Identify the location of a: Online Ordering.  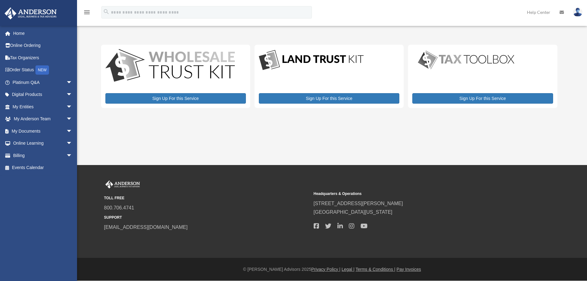
(43, 46).